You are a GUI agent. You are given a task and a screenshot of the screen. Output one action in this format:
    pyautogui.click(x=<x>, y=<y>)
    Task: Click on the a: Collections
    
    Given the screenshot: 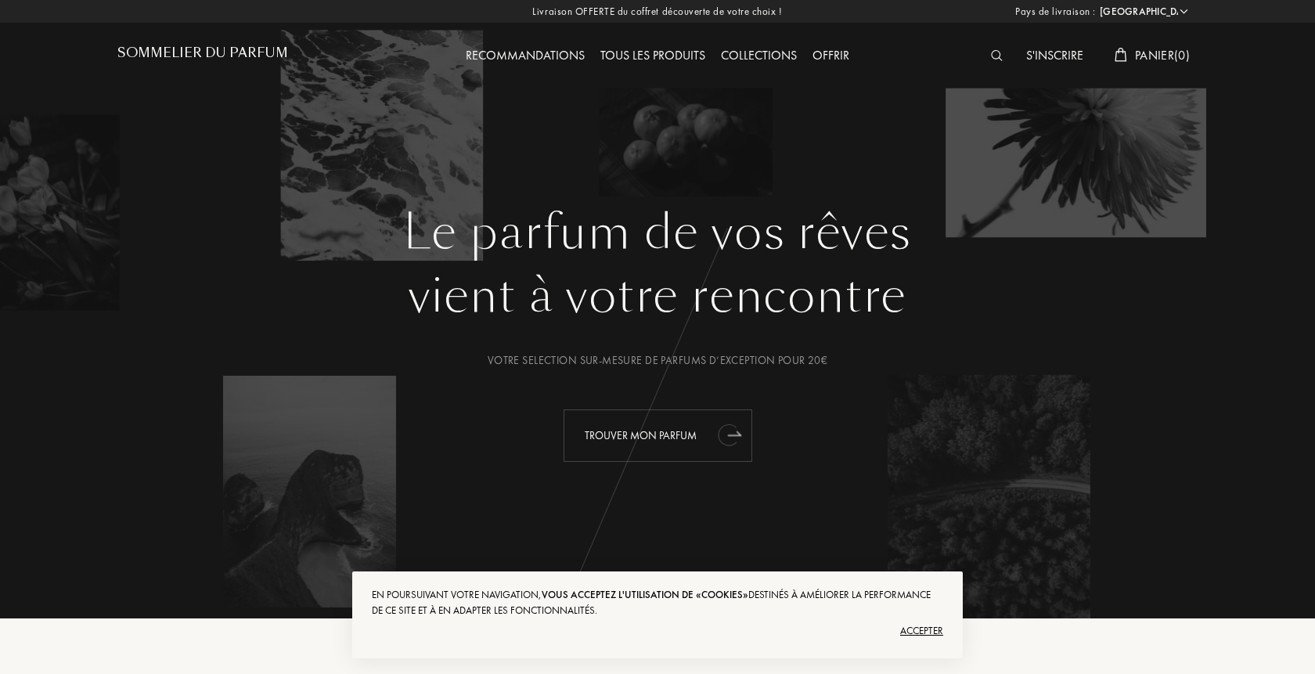 What is the action you would take?
    pyautogui.click(x=758, y=55)
    